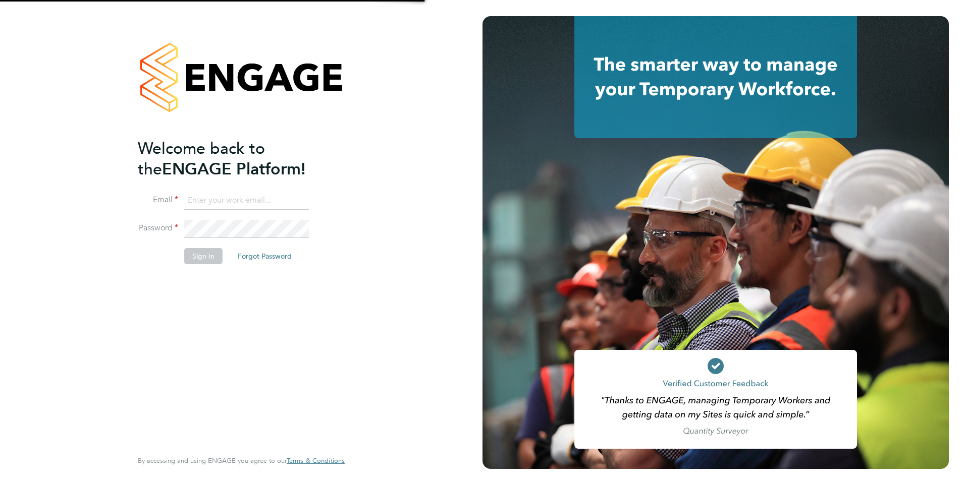 The width and height of the screenshot is (965, 485). What do you see at coordinates (315, 461) in the screenshot?
I see `span: Terms & Conditions` at bounding box center [315, 461].